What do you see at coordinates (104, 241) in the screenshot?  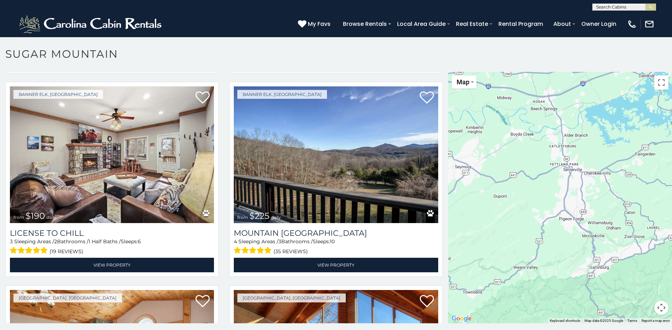 I see `span: 1 Half Baths /` at bounding box center [104, 241].